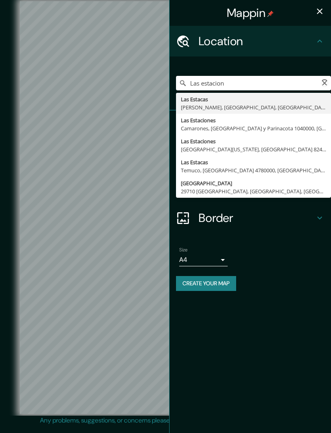  What do you see at coordinates (204, 260) in the screenshot?
I see `div: A4` at bounding box center [204, 260].